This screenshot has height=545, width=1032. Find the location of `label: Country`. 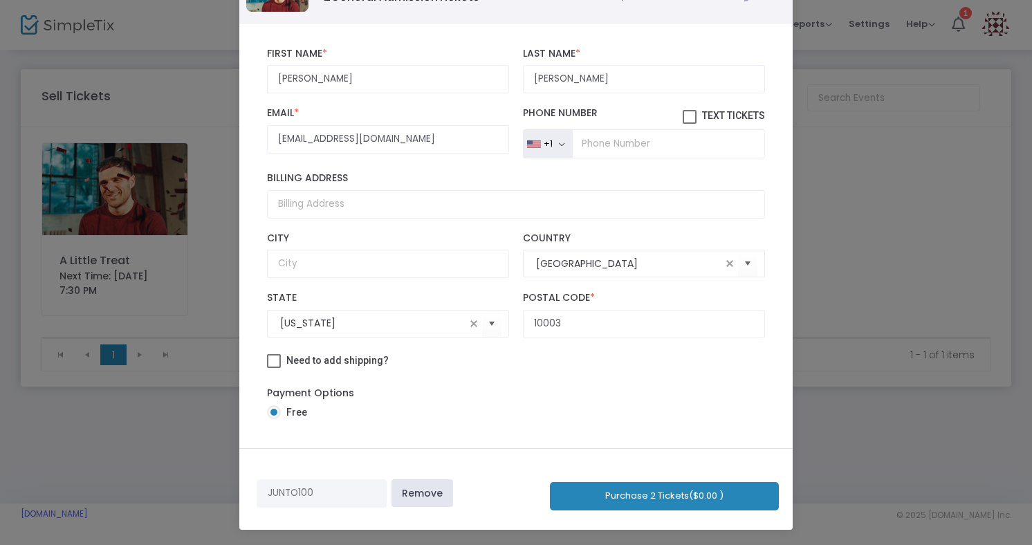

label: Country is located at coordinates (644, 239).